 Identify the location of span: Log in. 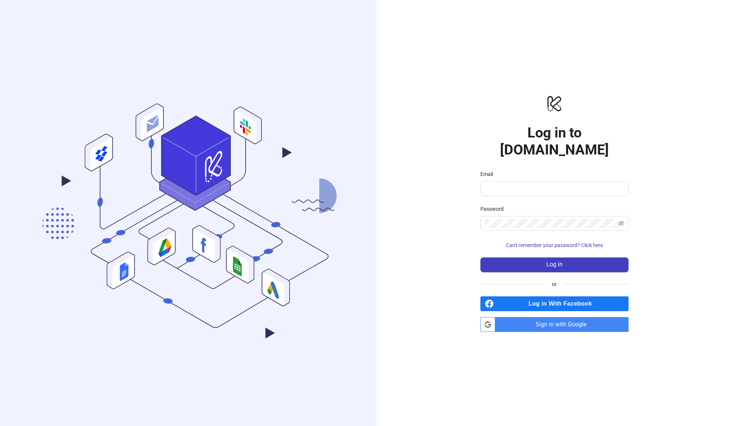
(554, 264).